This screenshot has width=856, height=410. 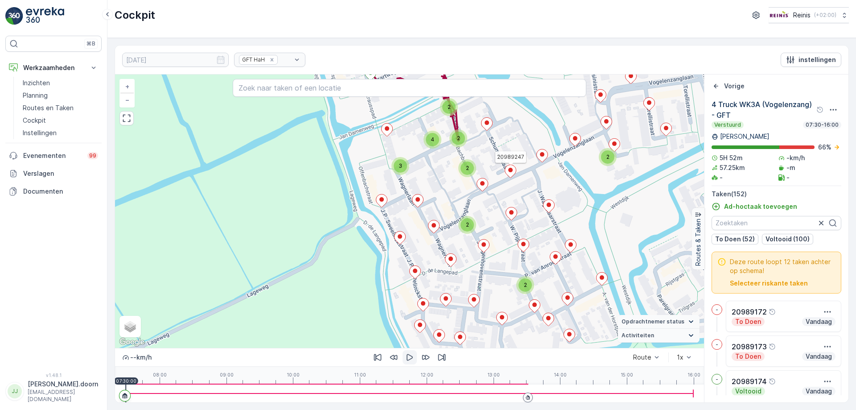 I want to click on p: Voltooid, so click(x=748, y=391).